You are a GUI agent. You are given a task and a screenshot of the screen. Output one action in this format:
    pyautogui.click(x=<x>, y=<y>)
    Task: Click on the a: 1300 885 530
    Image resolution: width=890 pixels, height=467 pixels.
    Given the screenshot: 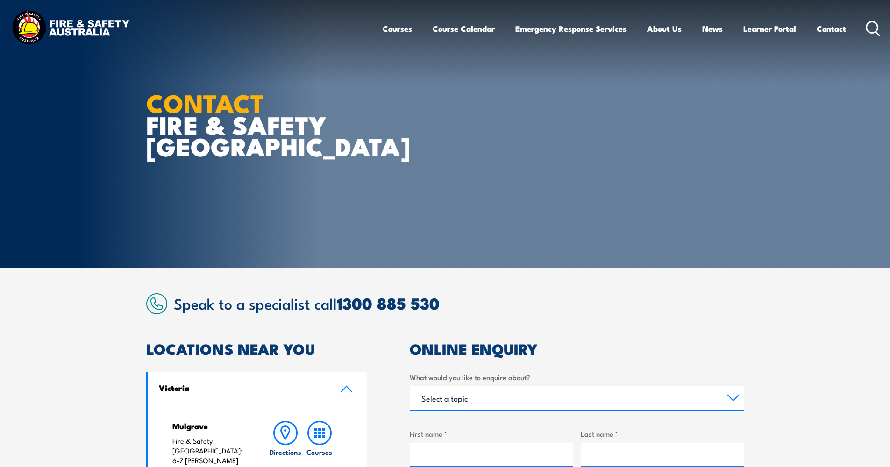 What is the action you would take?
    pyautogui.click(x=388, y=303)
    